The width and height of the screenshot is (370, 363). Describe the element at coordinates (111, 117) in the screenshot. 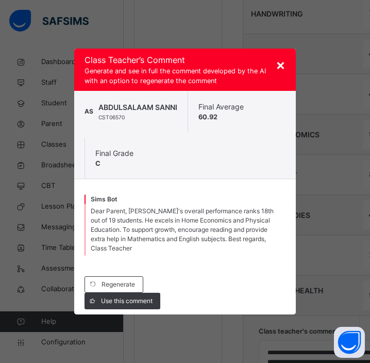

I see `span: CST06570` at that location.